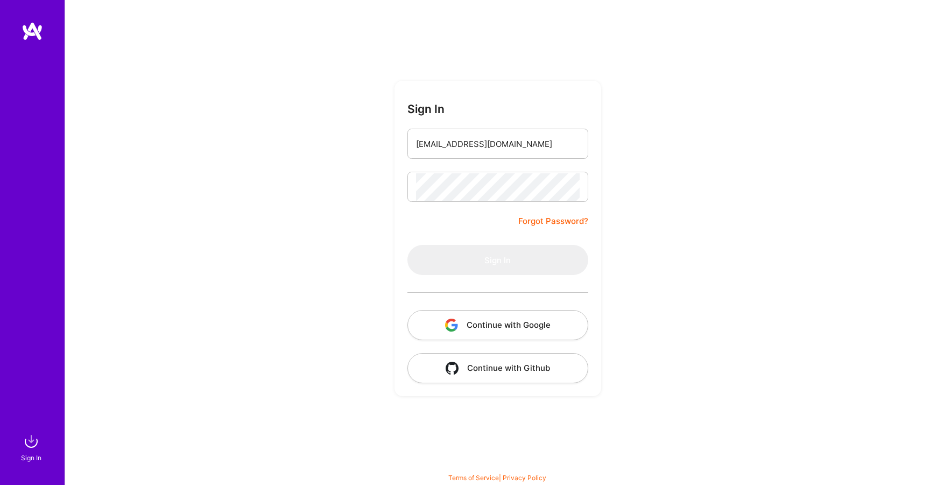 This screenshot has width=930, height=485. What do you see at coordinates (498, 260) in the screenshot?
I see `button: Sign In` at bounding box center [498, 260].